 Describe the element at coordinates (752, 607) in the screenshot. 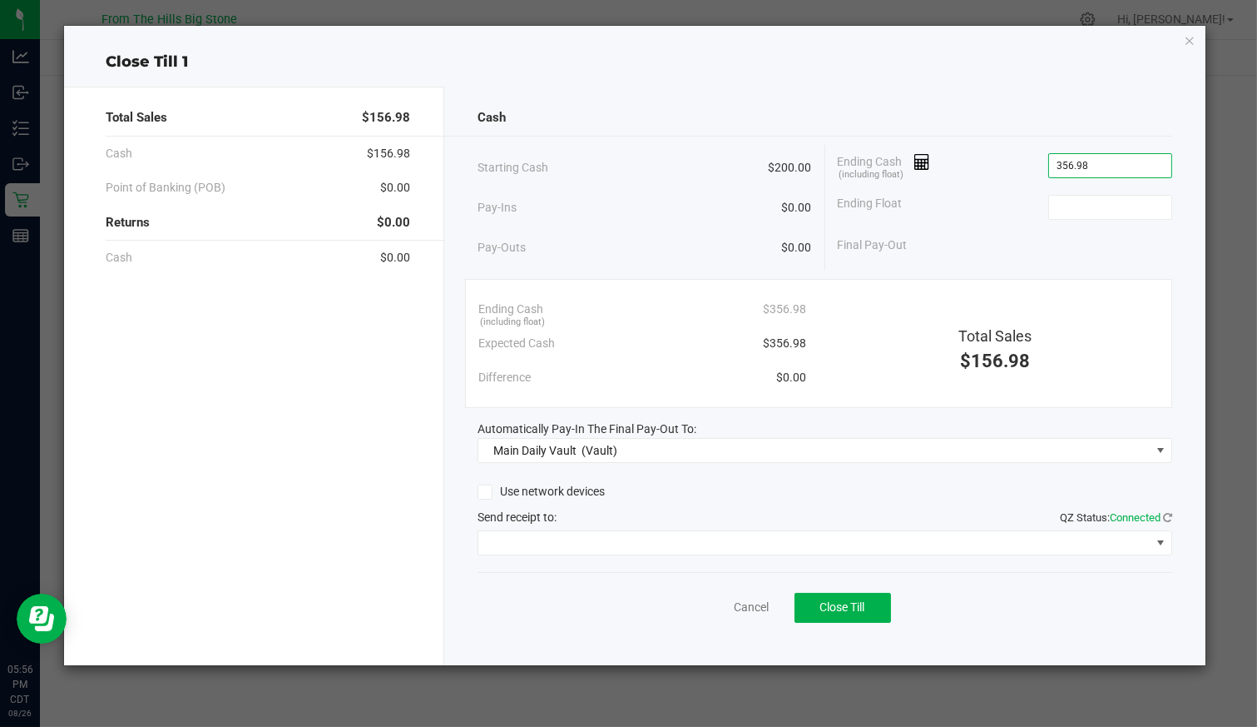

I see `a: Cancel` at that location.